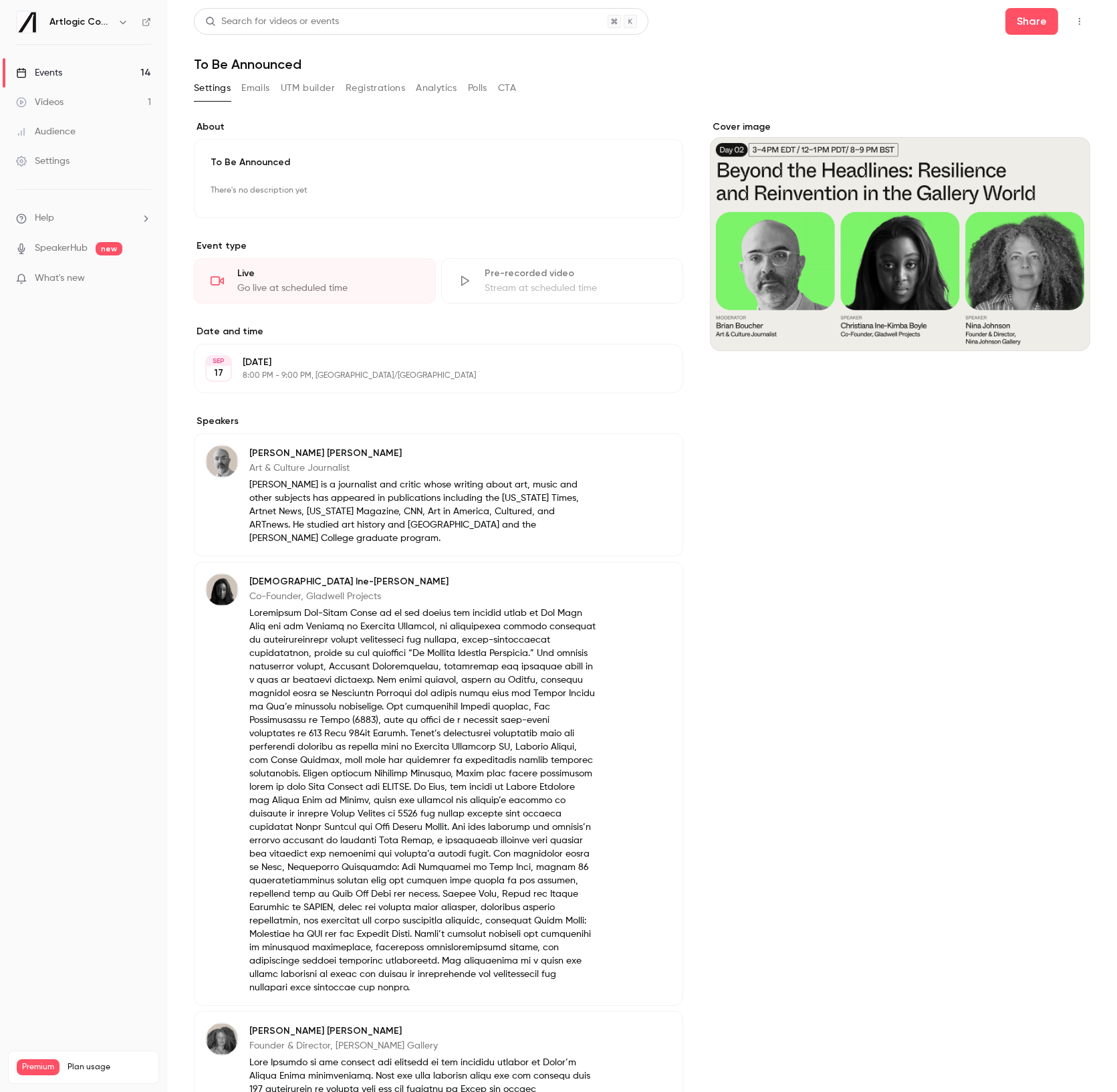 Image resolution: width=1117 pixels, height=1092 pixels. I want to click on p: 17, so click(219, 373).